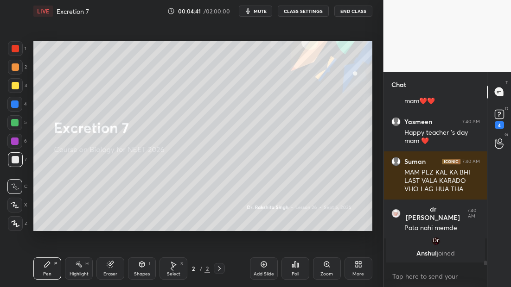  What do you see at coordinates (17, 187) in the screenshot?
I see `div: C` at bounding box center [17, 187].